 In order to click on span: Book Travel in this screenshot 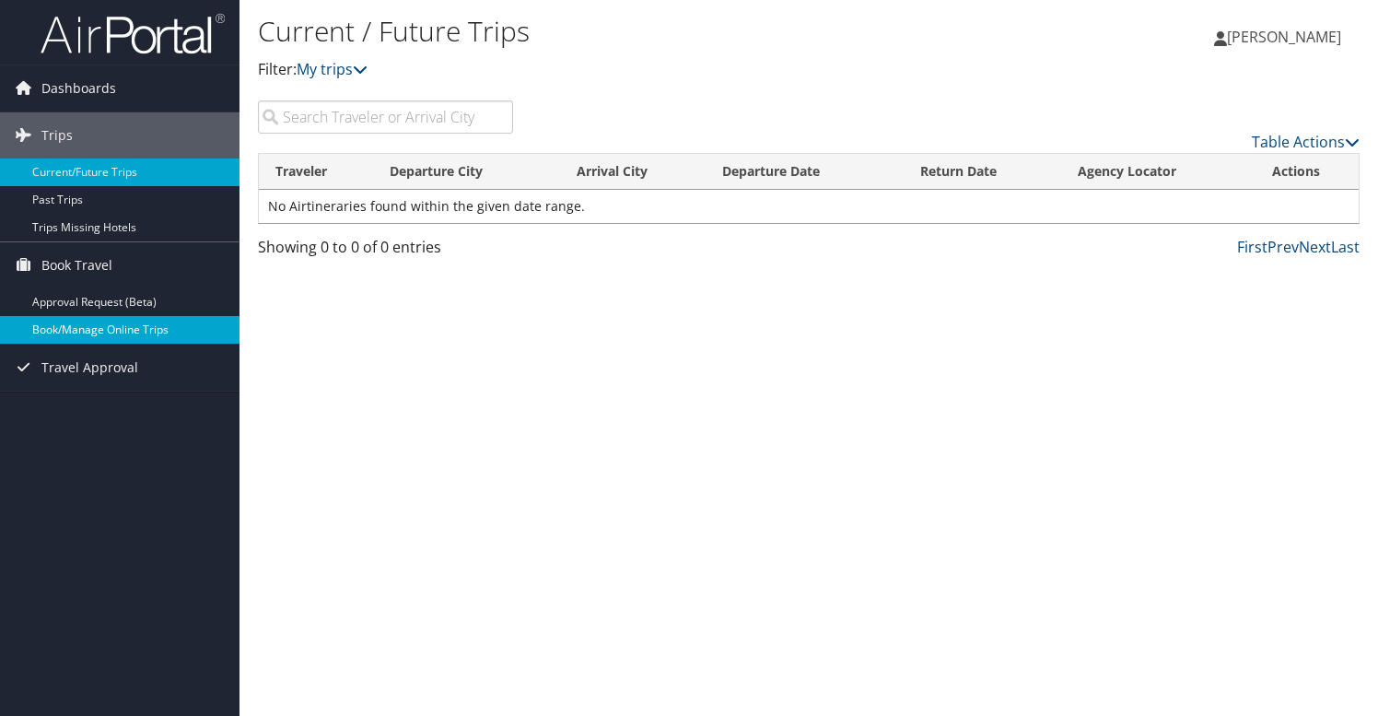, I will do `click(76, 265)`.